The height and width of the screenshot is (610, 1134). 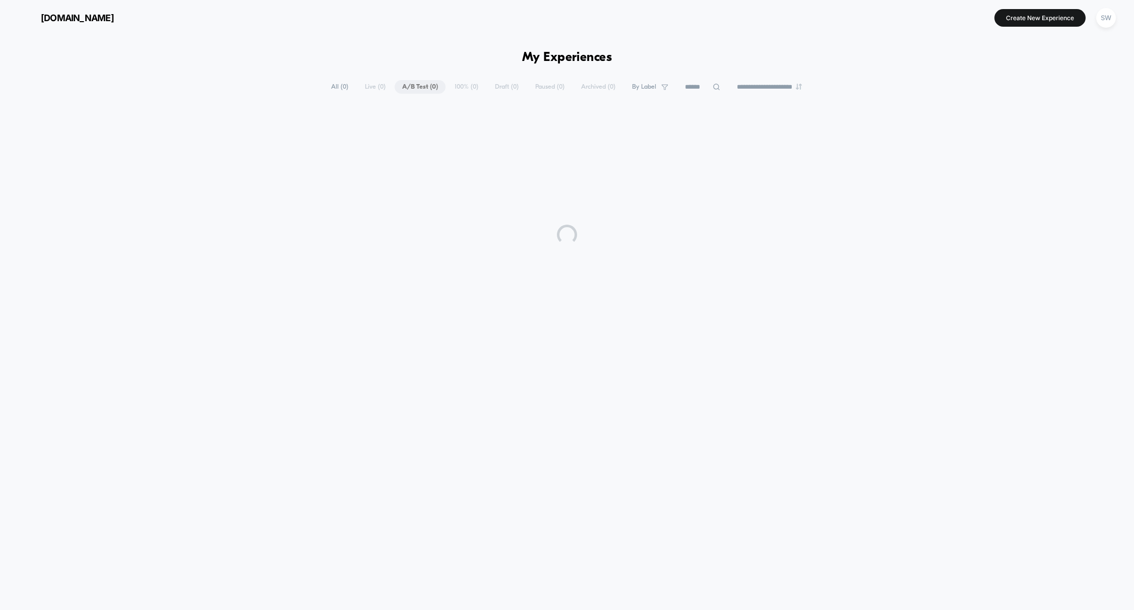 What do you see at coordinates (644, 87) in the screenshot?
I see `span: By Label` at bounding box center [644, 87].